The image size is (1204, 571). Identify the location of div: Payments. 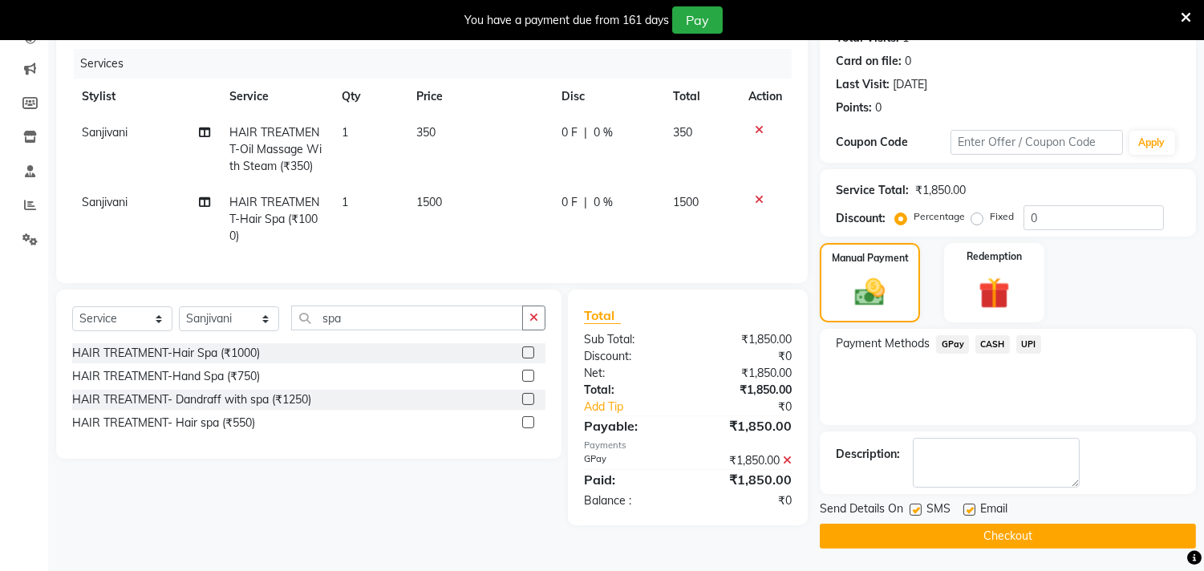
(687, 445).